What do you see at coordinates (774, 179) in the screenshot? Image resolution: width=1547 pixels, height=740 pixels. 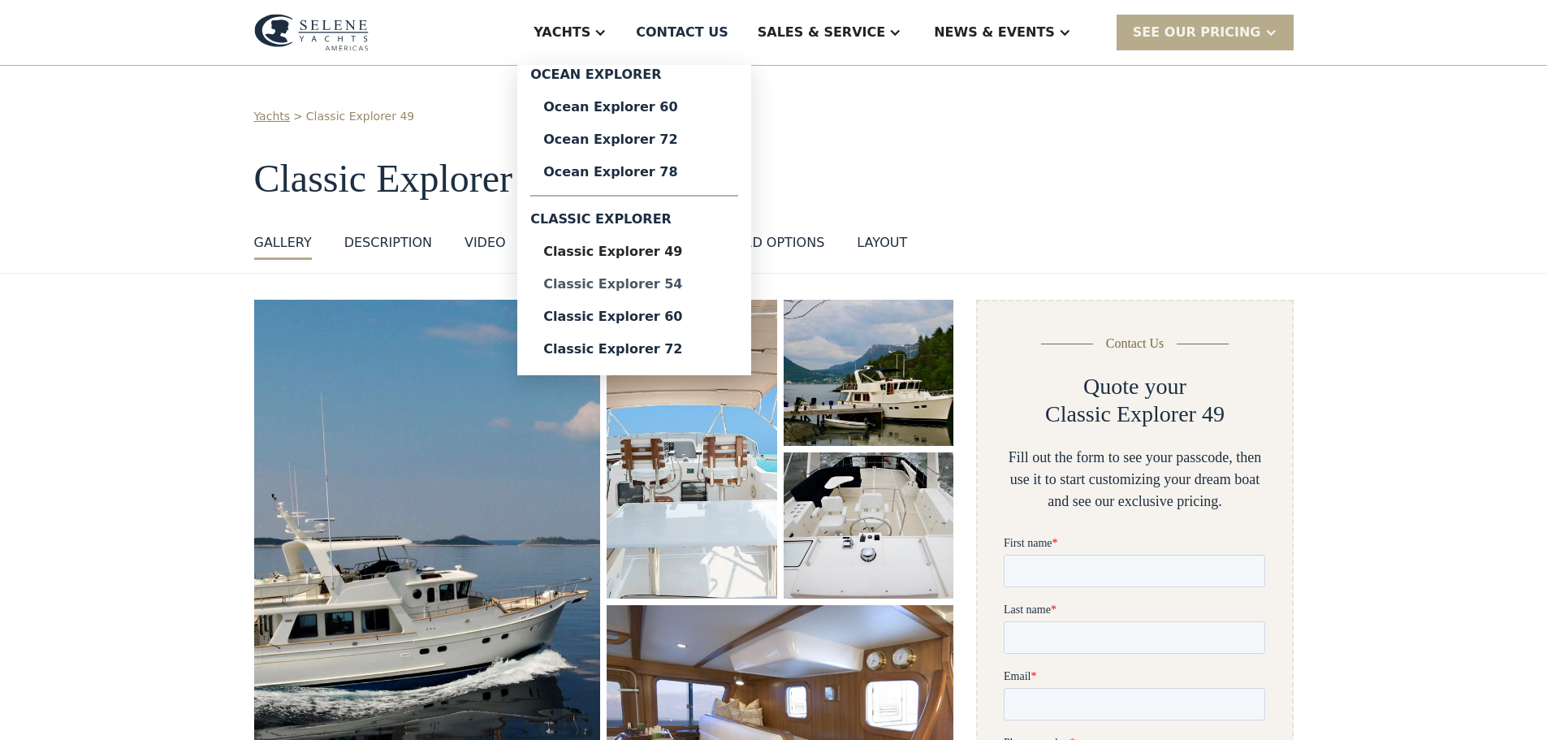 I see `h1: Classic Explorer 49` at bounding box center [774, 179].